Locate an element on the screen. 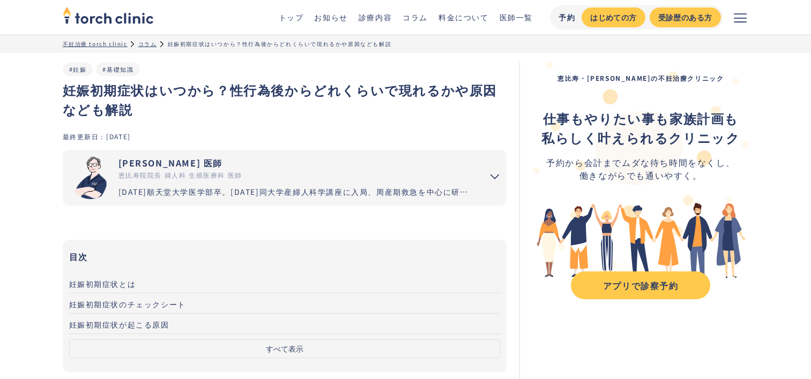 Image resolution: width=811 pixels, height=379 pixels. div: 最終更新日： is located at coordinates (85, 136).